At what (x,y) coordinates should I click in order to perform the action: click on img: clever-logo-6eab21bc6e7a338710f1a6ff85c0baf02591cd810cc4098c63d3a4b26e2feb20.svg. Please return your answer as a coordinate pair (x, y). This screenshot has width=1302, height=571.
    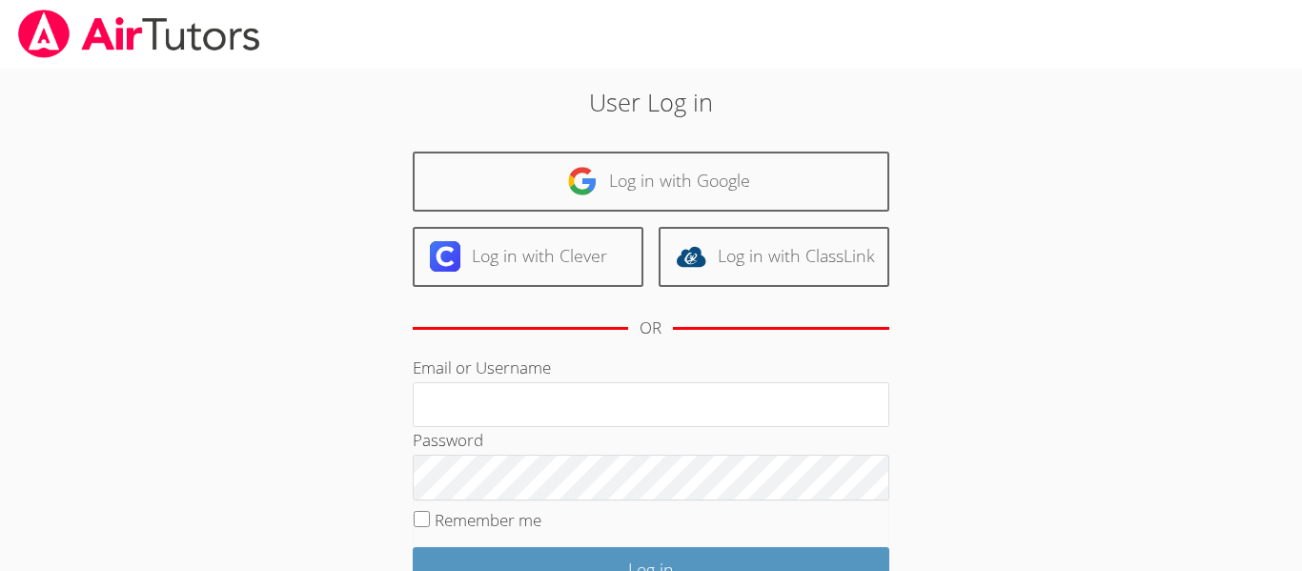
    Looking at the image, I should click on (445, 256).